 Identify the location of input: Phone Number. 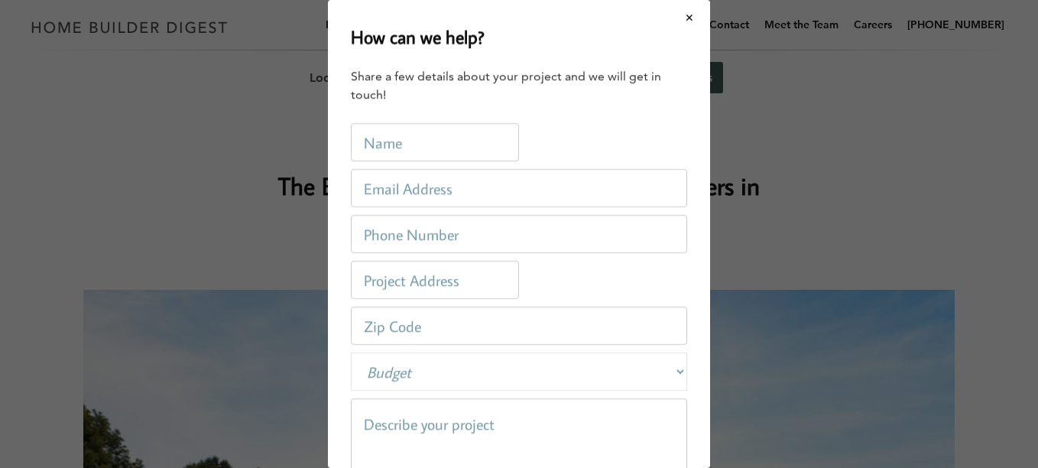
(519, 234).